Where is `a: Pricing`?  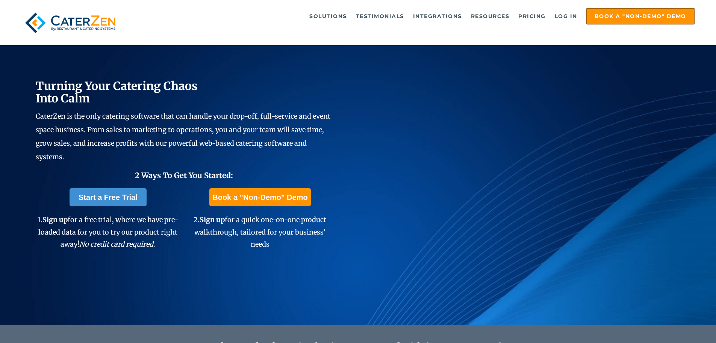 a: Pricing is located at coordinates (532, 16).